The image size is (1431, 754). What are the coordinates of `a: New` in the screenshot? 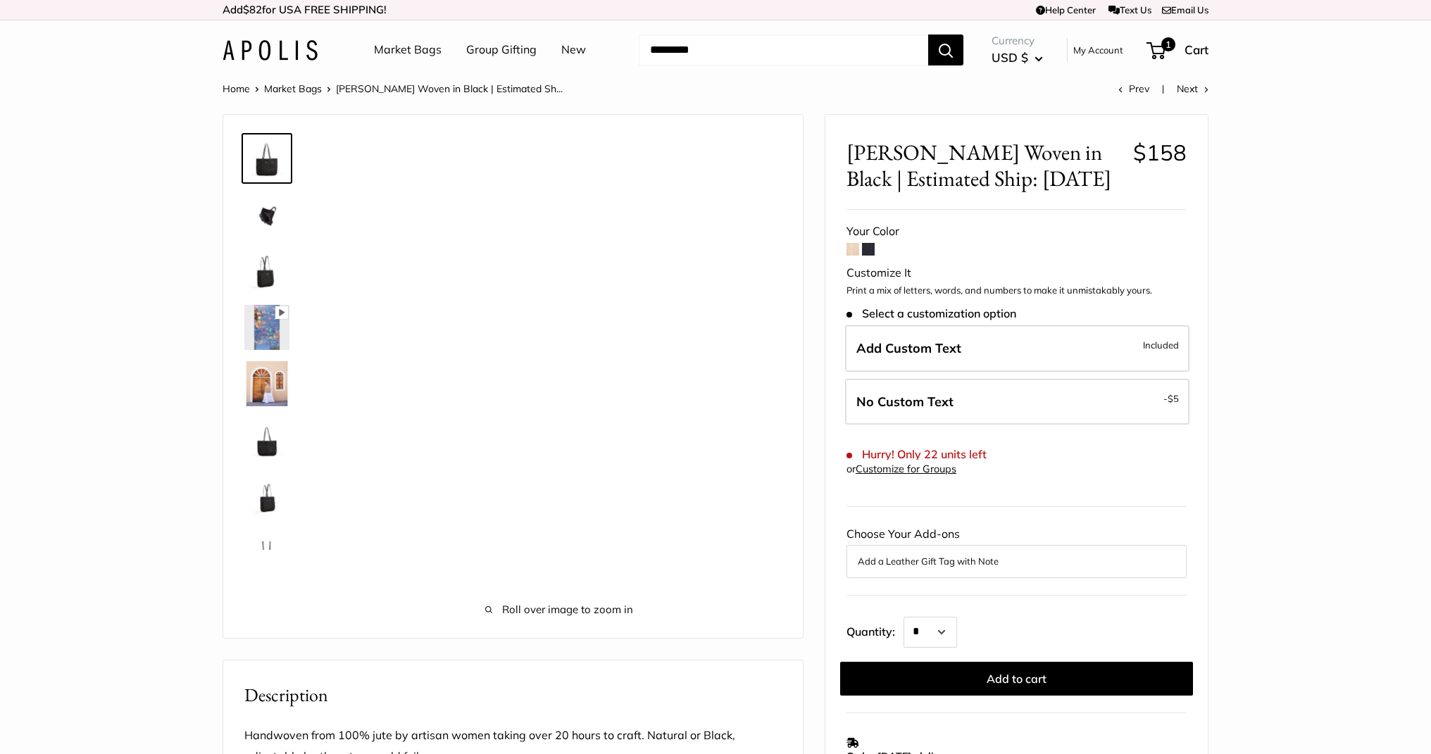 It's located at (573, 50).